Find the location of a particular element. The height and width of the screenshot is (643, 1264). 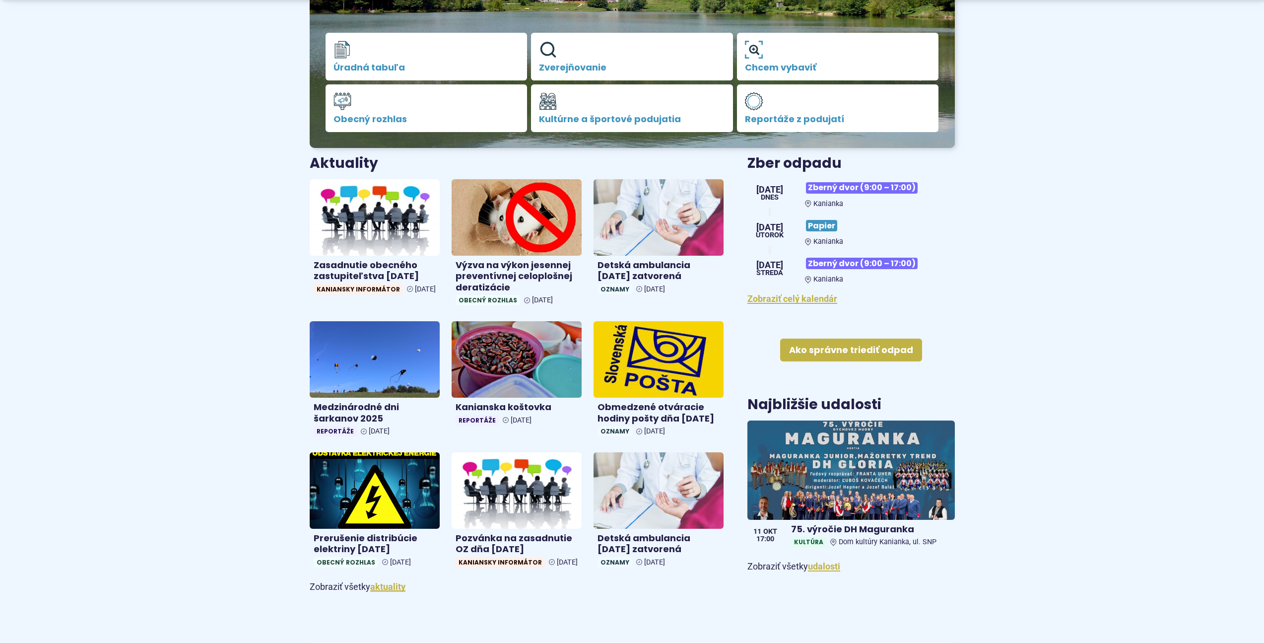

span: utorok is located at coordinates (770, 235).